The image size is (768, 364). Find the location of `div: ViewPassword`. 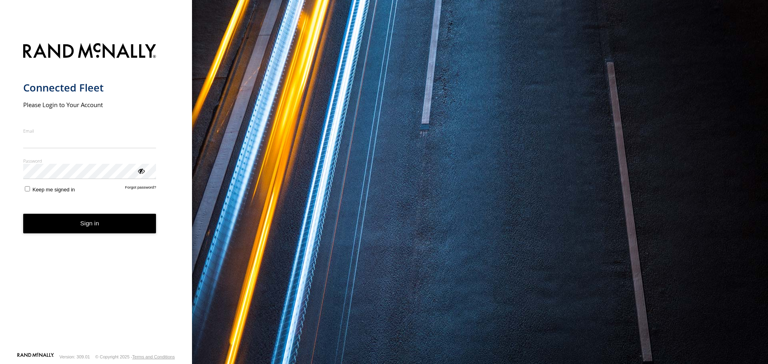

div: ViewPassword is located at coordinates (141, 171).